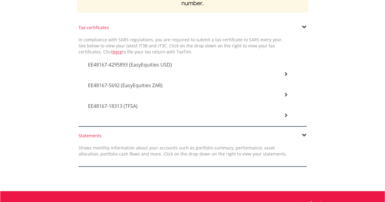  What do you see at coordinates (180, 46) in the screenshot?
I see `span: In compliance with SARS regulations, you are required to submit a tax certificate to SARS every y...` at bounding box center [180, 46].